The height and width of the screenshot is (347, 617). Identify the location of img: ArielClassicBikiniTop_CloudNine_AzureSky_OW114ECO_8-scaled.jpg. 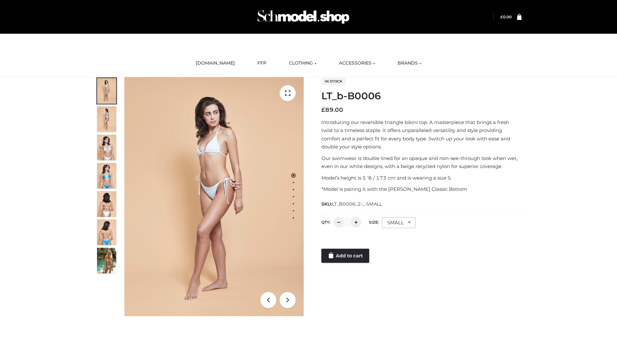
(107, 232).